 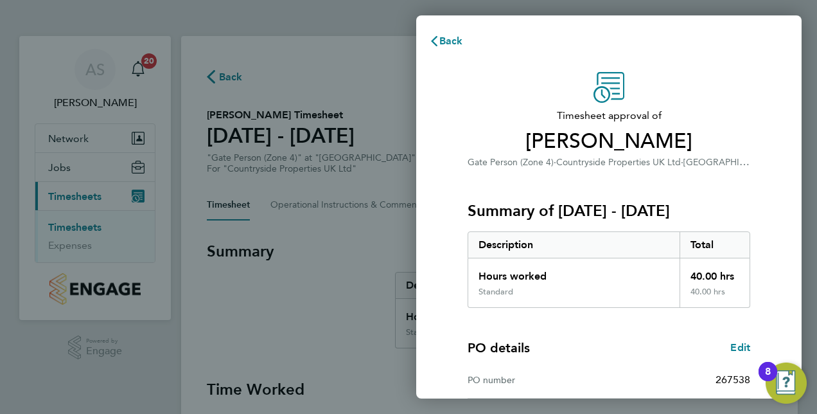 I want to click on div: 8, so click(x=768, y=380).